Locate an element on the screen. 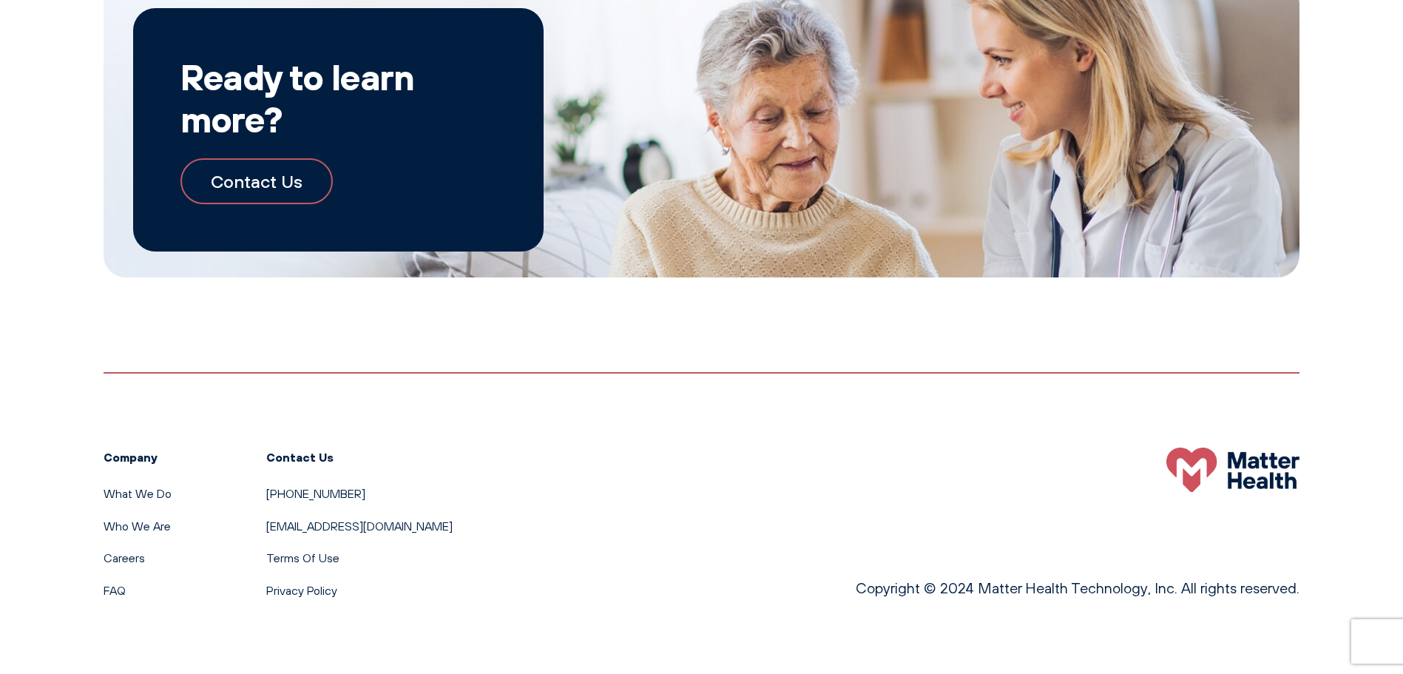 The height and width of the screenshot is (674, 1403). a: FAQ is located at coordinates (115, 590).